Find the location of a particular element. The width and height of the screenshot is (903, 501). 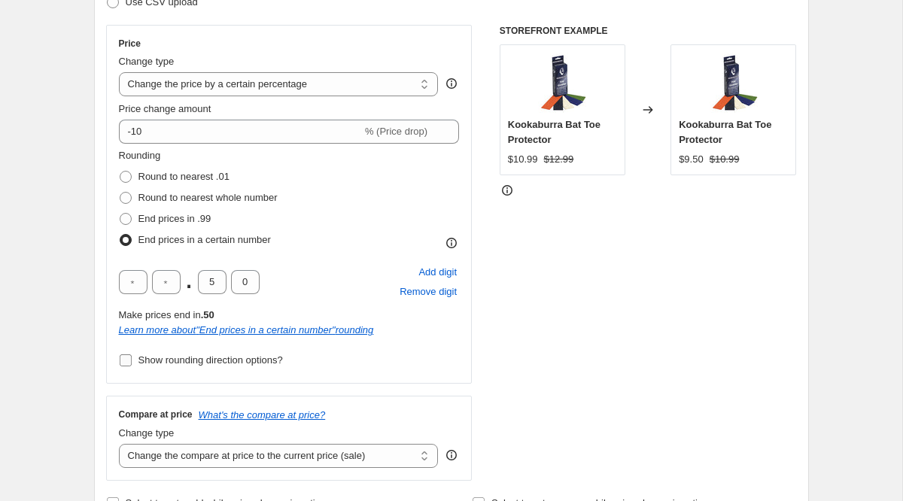

input: -15 is located at coordinates (240, 132).